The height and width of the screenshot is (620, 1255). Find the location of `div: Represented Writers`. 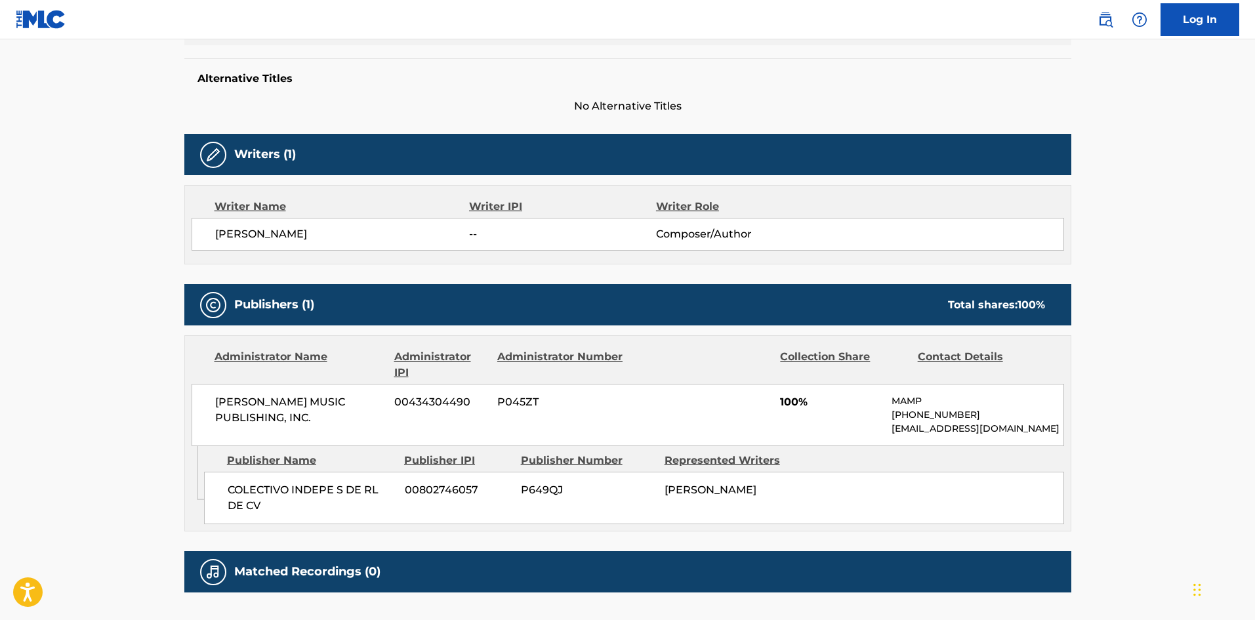

div: Represented Writers is located at coordinates (732, 461).